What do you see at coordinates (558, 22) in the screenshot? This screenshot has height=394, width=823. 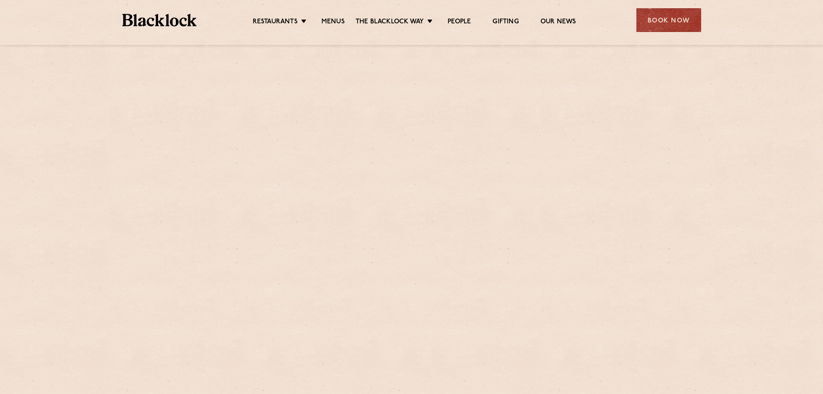 I see `a: Our News` at bounding box center [558, 22].